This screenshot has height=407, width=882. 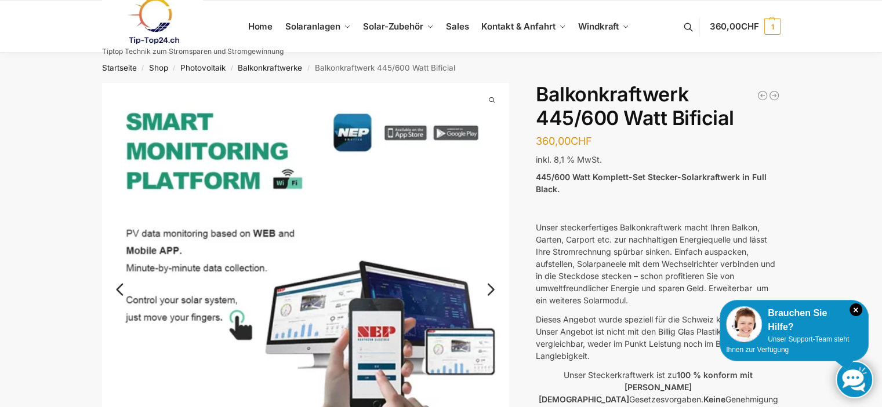 I want to click on span: Unser Support-Team steht Ihnen zur Verfügung, so click(x=787, y=345).